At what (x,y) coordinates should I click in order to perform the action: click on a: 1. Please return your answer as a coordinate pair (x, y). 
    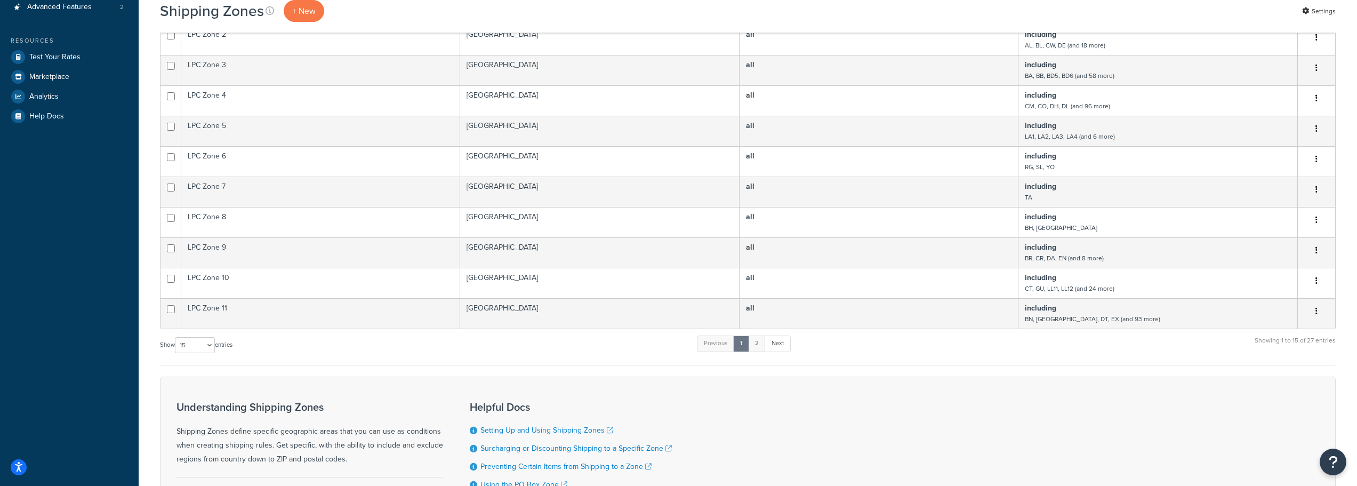
    Looking at the image, I should click on (741, 343).